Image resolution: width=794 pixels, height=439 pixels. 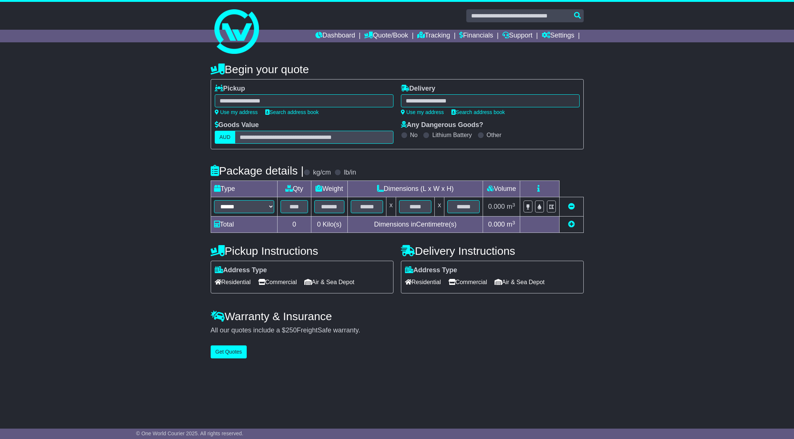 What do you see at coordinates (294, 189) in the screenshot?
I see `td: Qty` at bounding box center [294, 189].